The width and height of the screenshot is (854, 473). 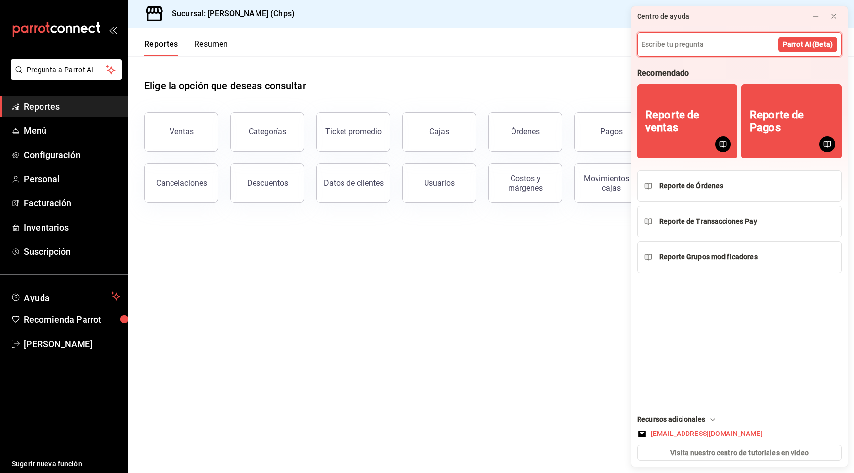 What do you see at coordinates (739, 453) in the screenshot?
I see `button: Visita nuestro centro de tutoriales en video` at bounding box center [739, 453].